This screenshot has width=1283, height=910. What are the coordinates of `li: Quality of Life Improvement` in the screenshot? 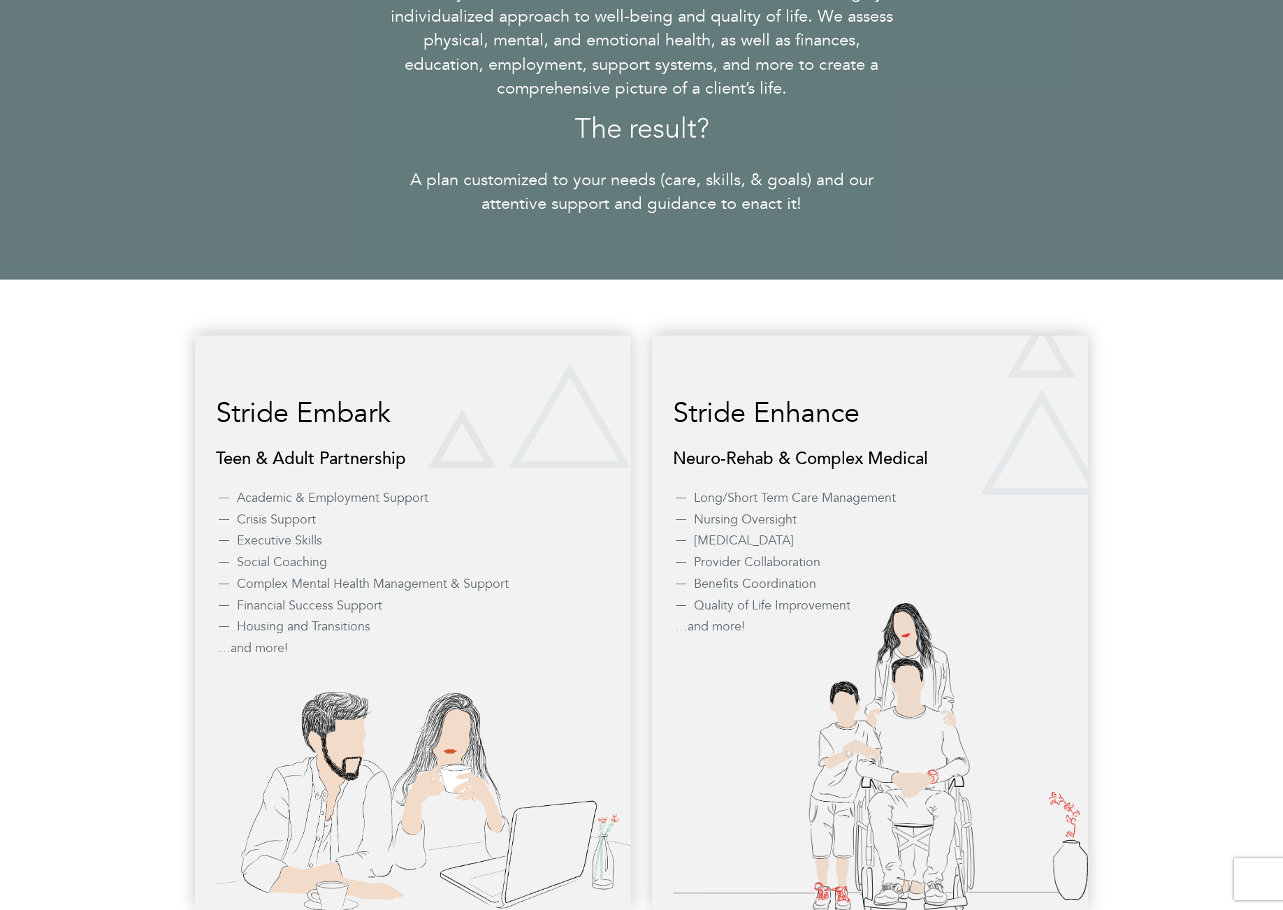 It's located at (880, 606).